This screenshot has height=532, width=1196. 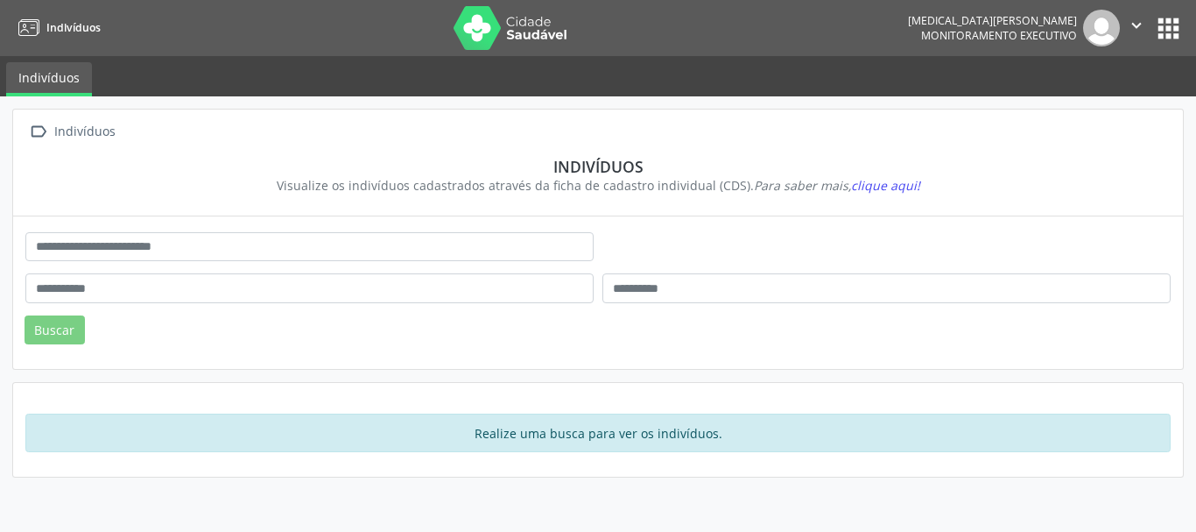 I want to click on img: img, so click(x=1102, y=28).